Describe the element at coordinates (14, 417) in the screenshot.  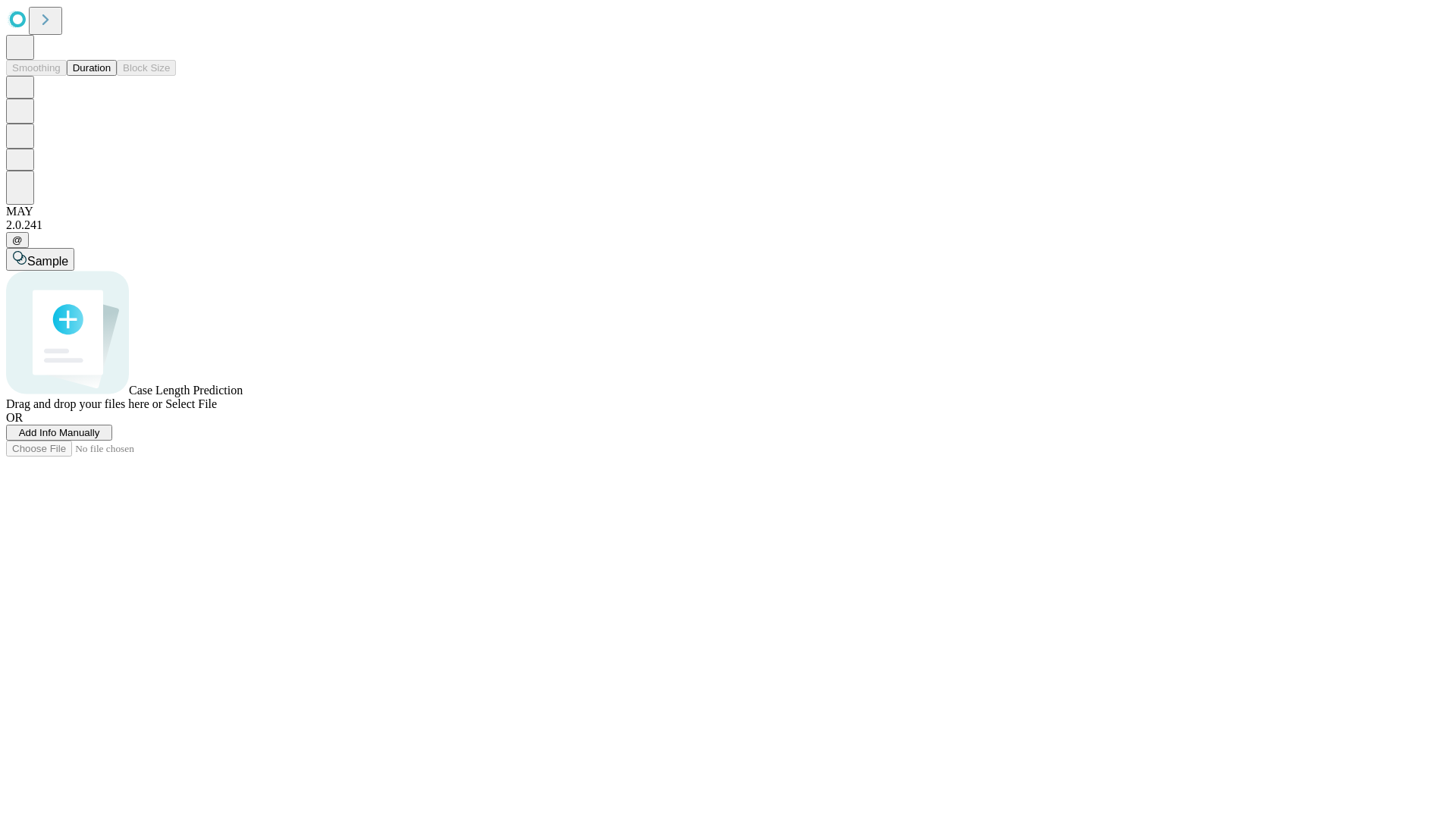
I see `span: OR` at that location.